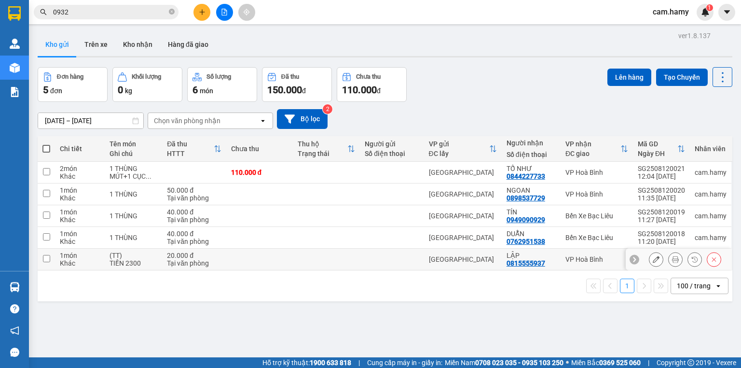 The image size is (741, 368). What do you see at coordinates (70, 77) in the screenshot?
I see `div: Đơn hàng` at bounding box center [70, 77].